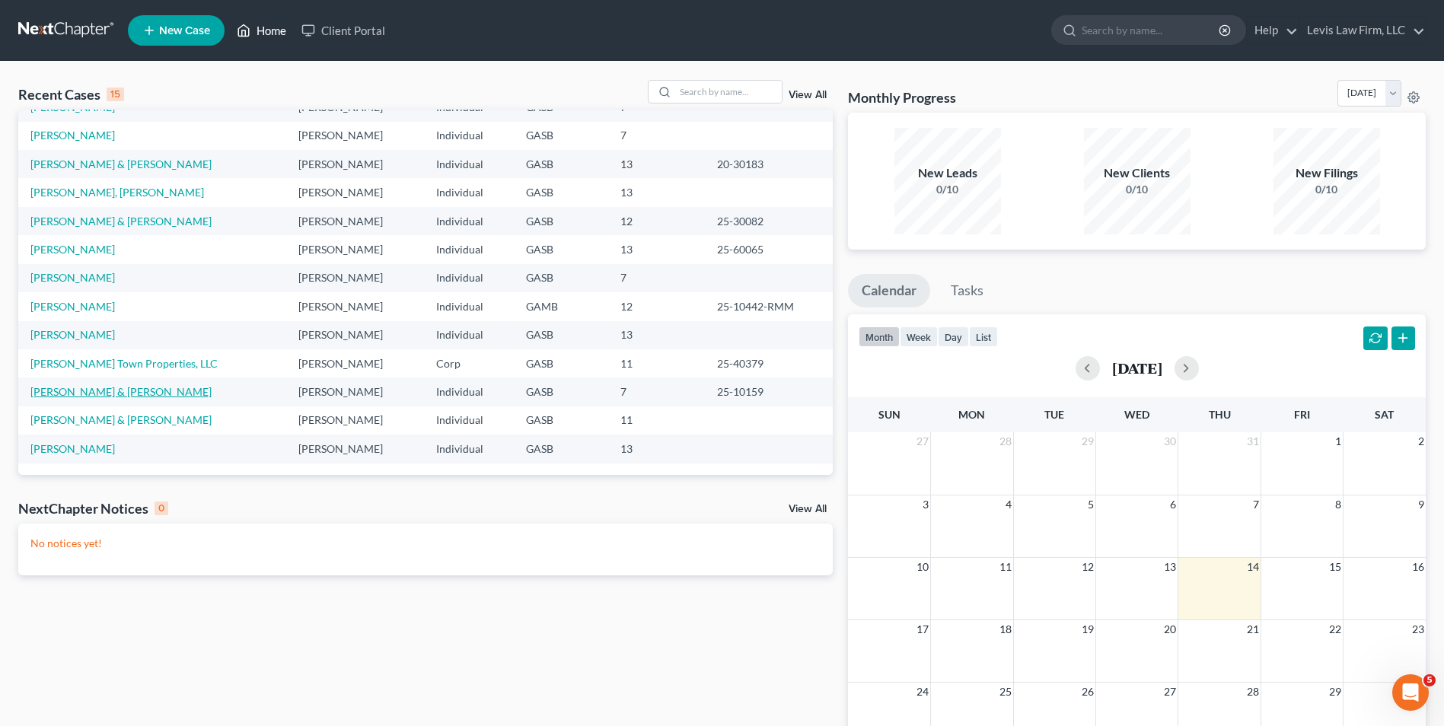  I want to click on span: Thu, so click(1219, 414).